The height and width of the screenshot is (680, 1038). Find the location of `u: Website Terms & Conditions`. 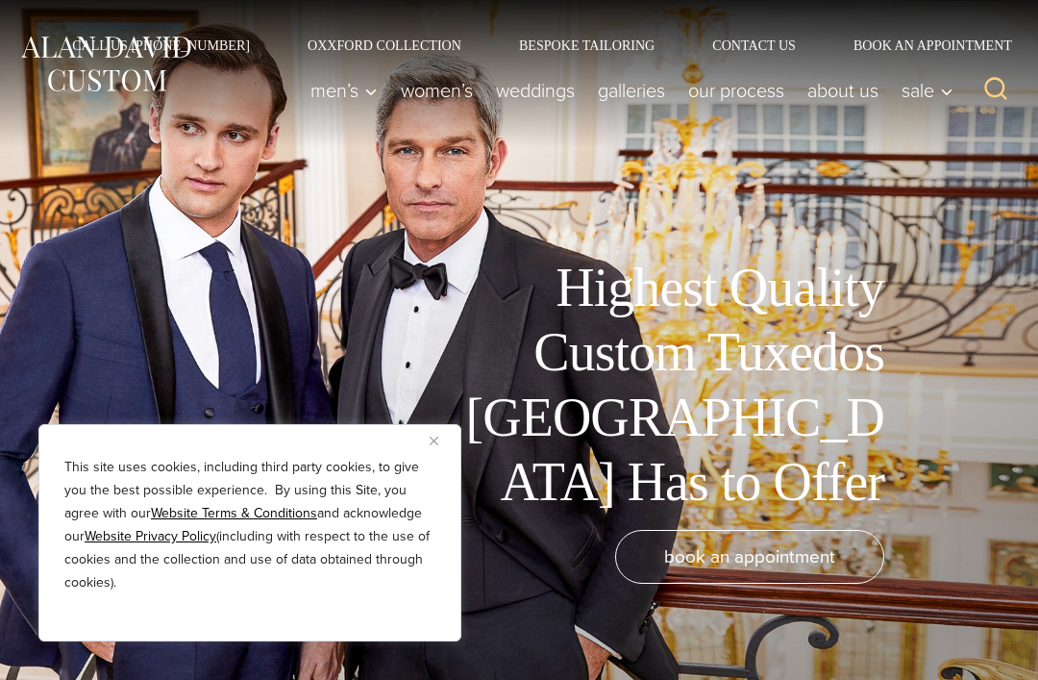

u: Website Terms & Conditions is located at coordinates (234, 512).